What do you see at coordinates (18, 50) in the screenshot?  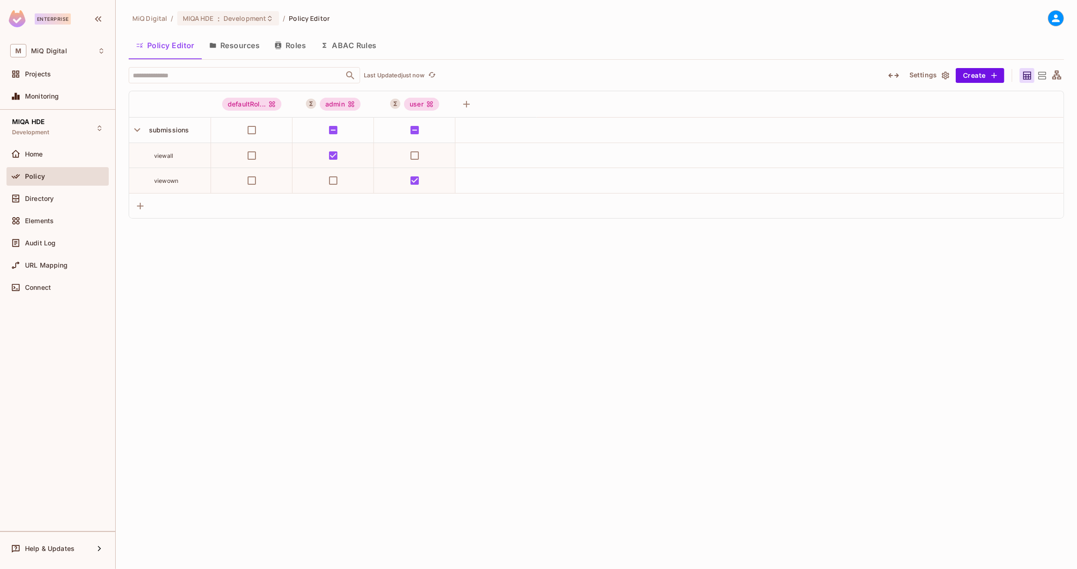 I see `span: M` at bounding box center [18, 50].